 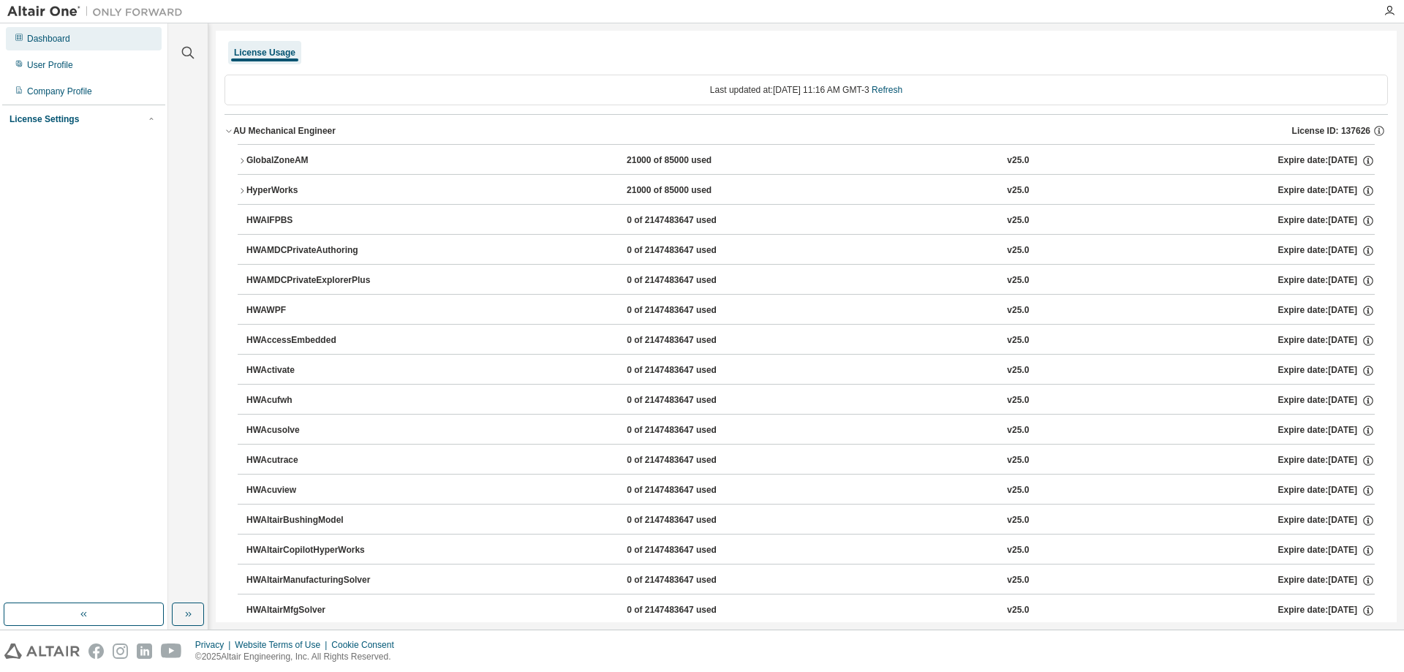 I want to click on button: AU Mechanical EngineerLicense ID: 137626, so click(x=806, y=131).